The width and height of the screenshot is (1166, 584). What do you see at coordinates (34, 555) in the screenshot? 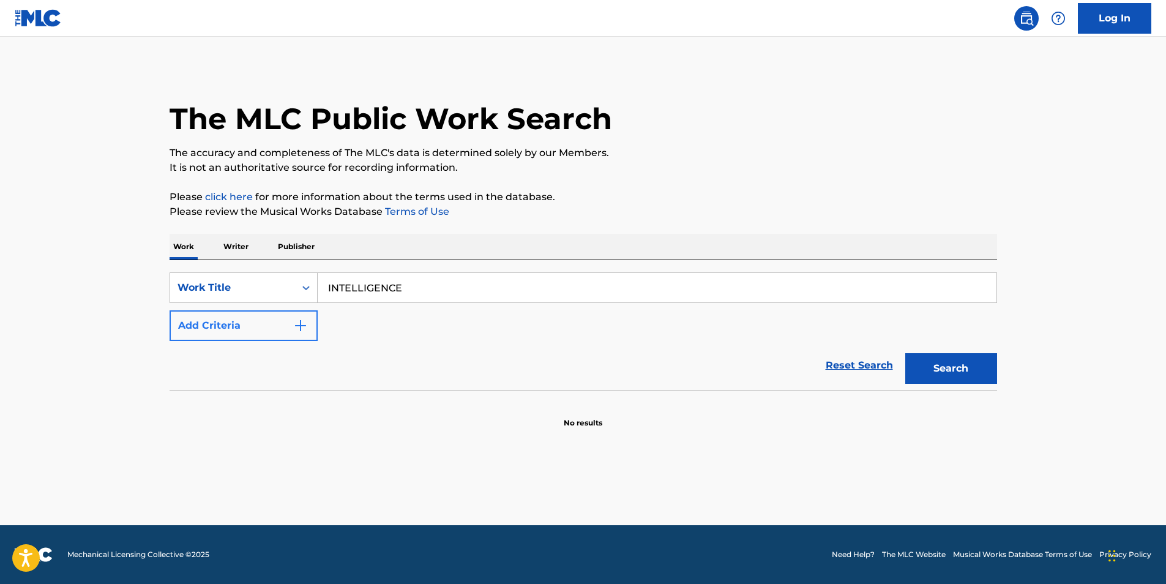
I see `img: logo` at bounding box center [34, 555].